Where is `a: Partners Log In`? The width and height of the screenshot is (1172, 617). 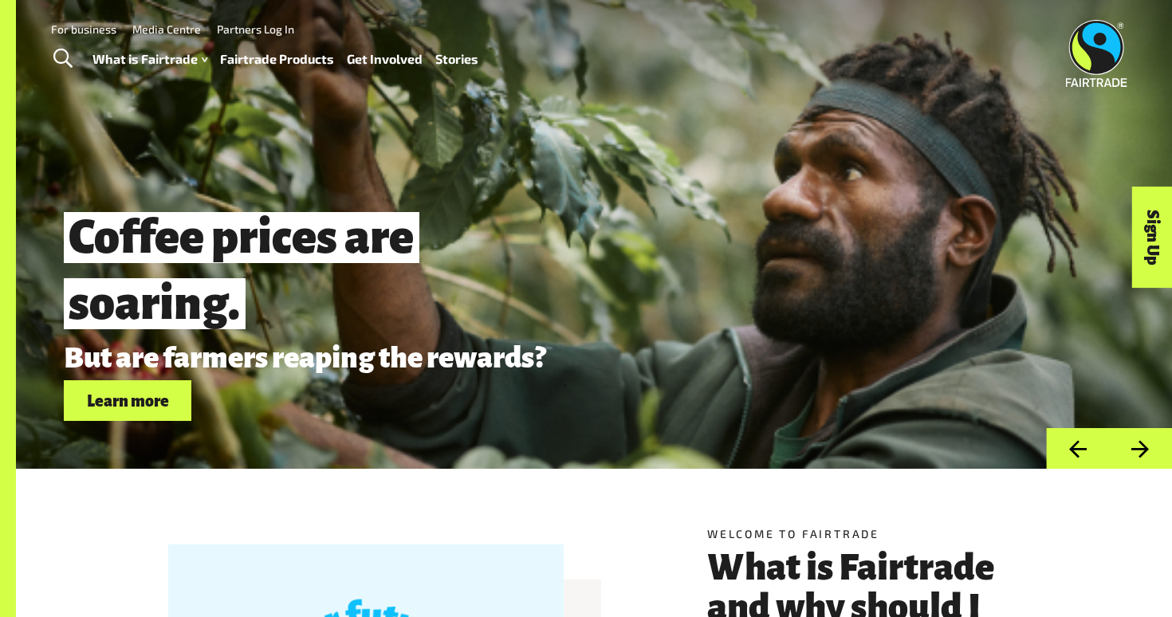 a: Partners Log In is located at coordinates (255, 29).